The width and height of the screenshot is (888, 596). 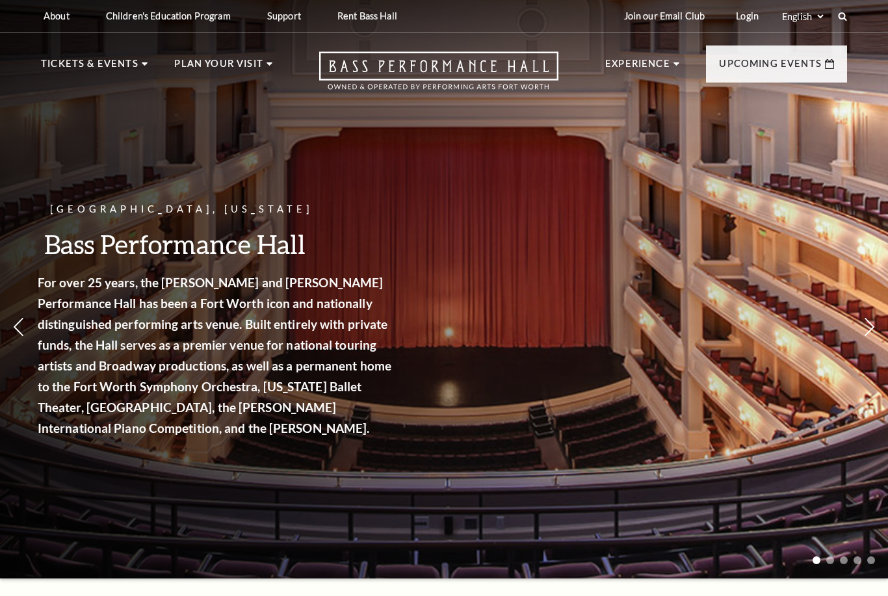 What do you see at coordinates (770, 68) in the screenshot?
I see `p: Upcoming Events` at bounding box center [770, 68].